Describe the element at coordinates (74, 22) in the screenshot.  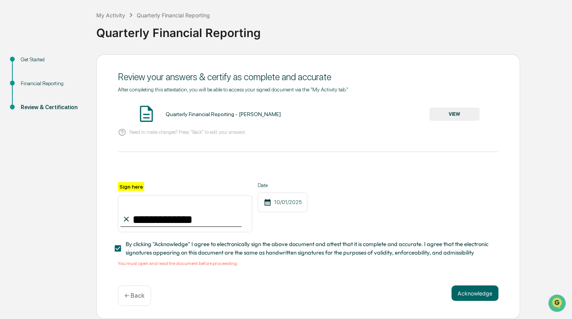
I see `p: How can we help?` at that location.